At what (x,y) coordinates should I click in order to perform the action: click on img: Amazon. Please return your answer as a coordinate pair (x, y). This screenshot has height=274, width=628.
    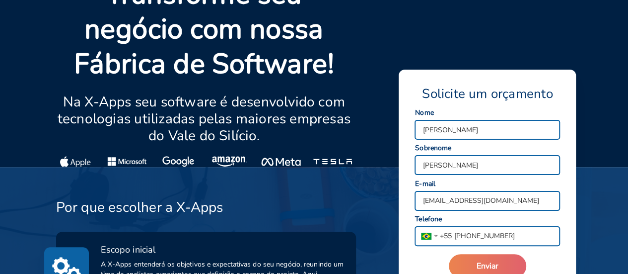
    Looking at the image, I should click on (230, 161).